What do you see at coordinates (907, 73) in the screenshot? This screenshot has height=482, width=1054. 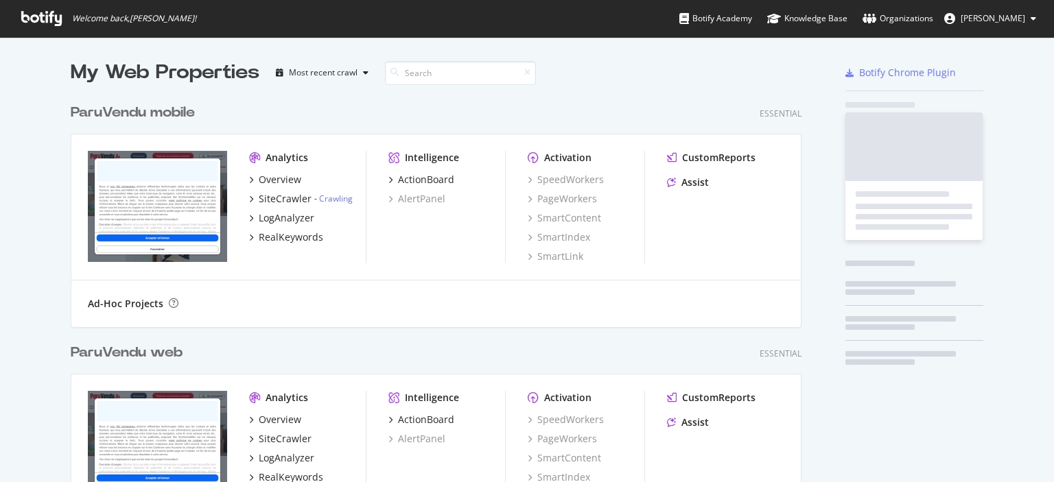 I see `div: Botify Chrome Plugin` at bounding box center [907, 73].